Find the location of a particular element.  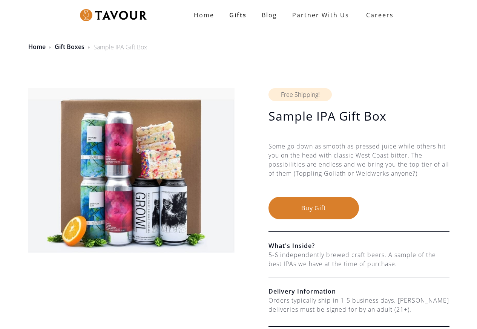

h6: Delivery Information is located at coordinates (359, 291).